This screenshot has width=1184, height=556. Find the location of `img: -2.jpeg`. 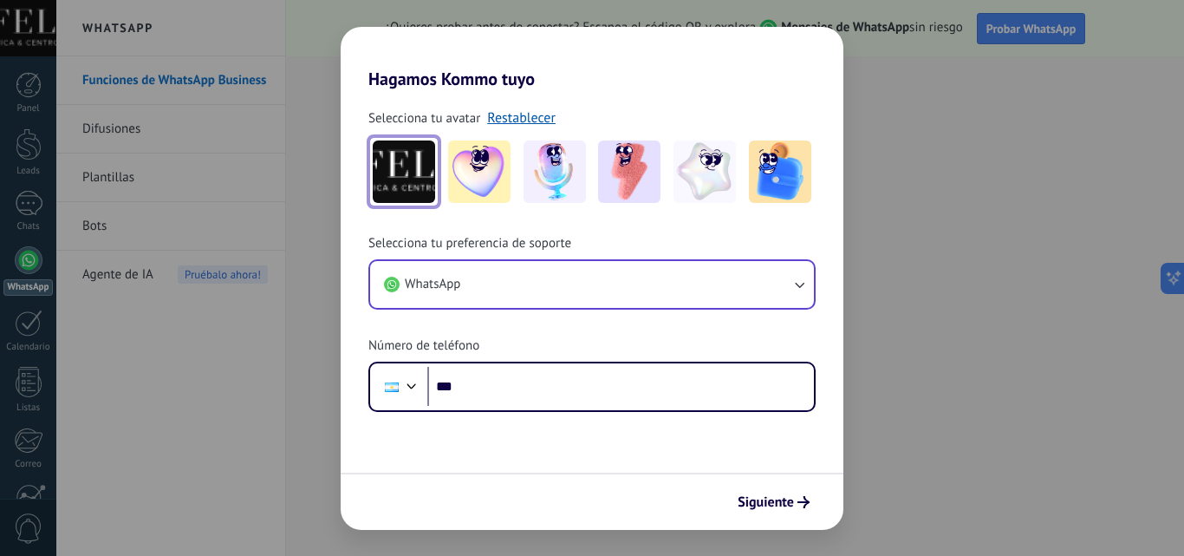

img: -2.jpeg is located at coordinates (555, 172).